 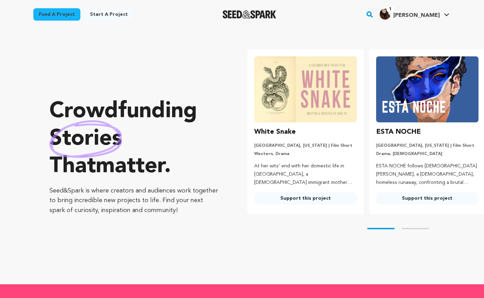 I want to click on h3: ESTA NOCHE, so click(x=398, y=132).